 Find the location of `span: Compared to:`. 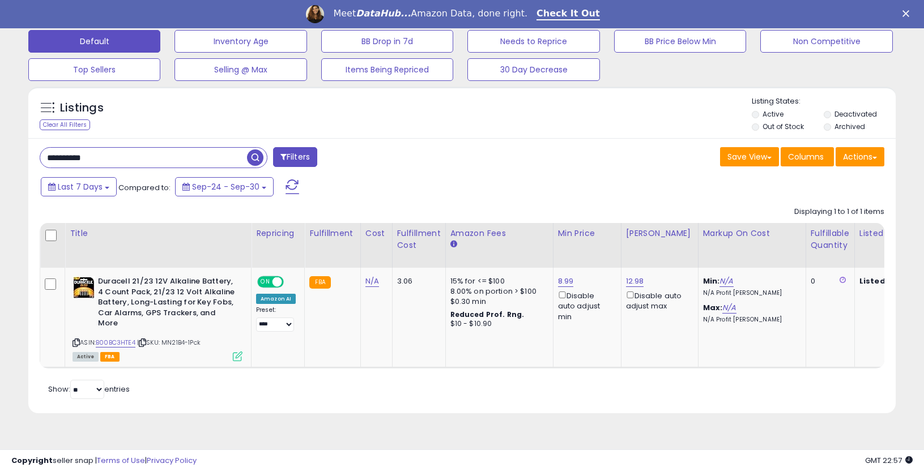

span: Compared to: is located at coordinates (144, 187).